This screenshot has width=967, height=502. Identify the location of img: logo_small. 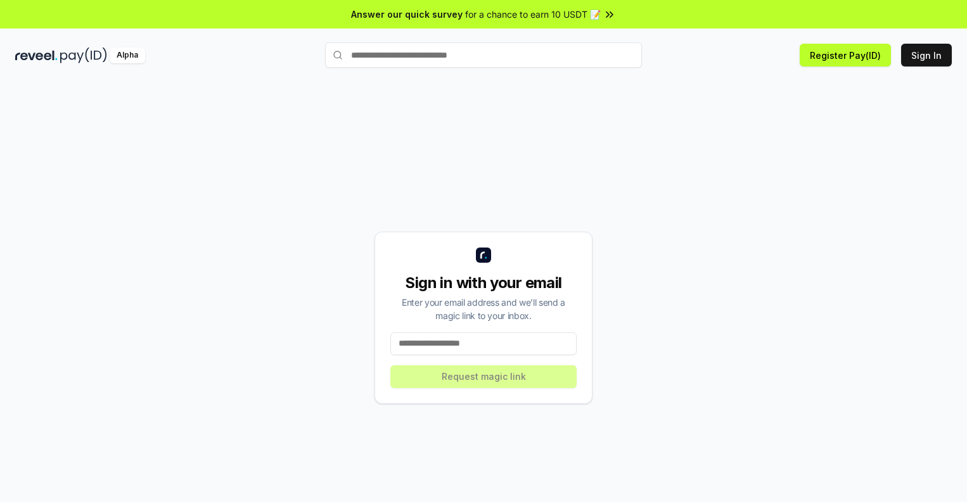
(483, 255).